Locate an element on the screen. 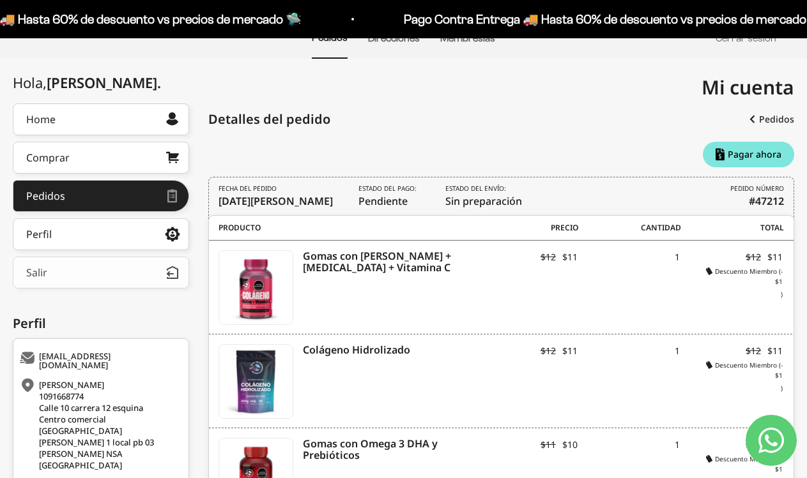 This screenshot has height=478, width=807. a: Gomas con Colageno + Biotina + Vitamina C is located at coordinates (255, 287).